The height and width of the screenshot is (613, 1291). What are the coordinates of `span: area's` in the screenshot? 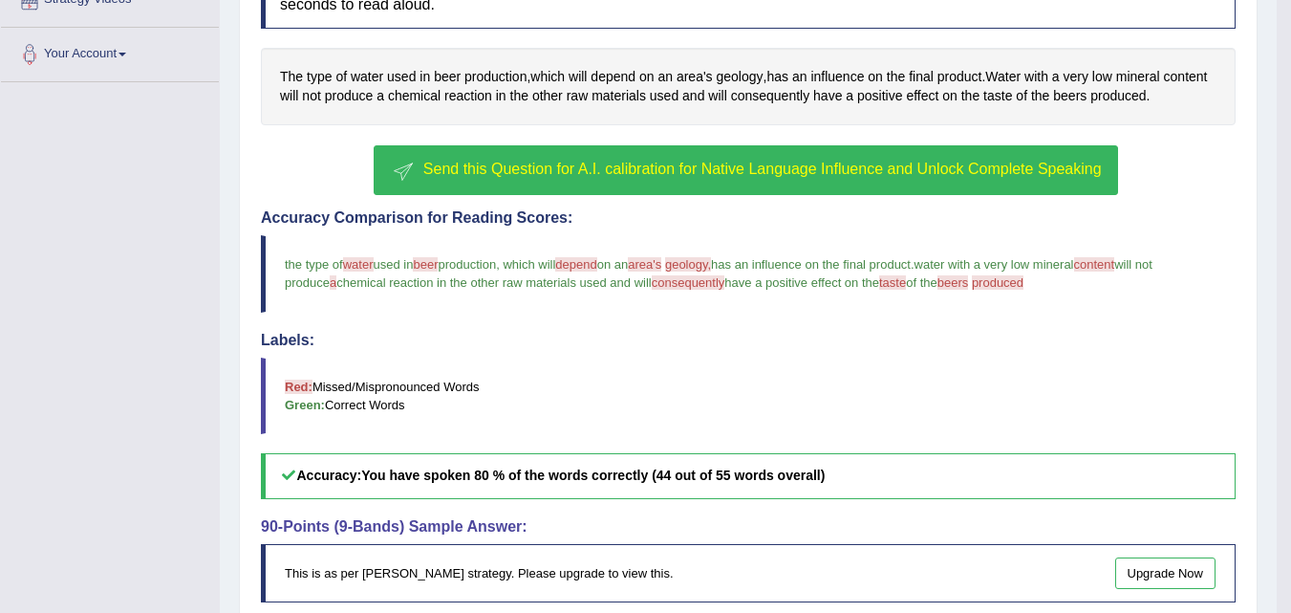 It's located at (644, 264).